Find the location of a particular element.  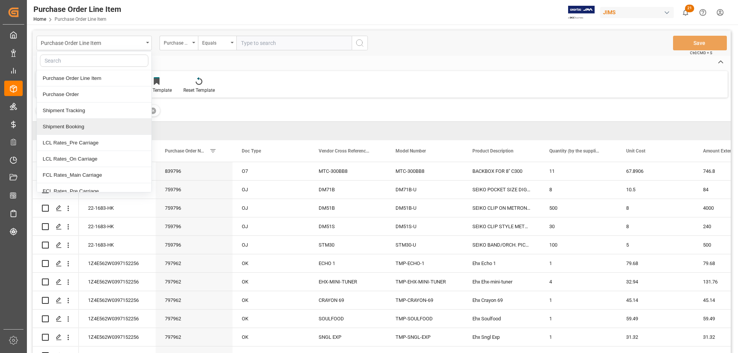

span: Purchase Order Number is located at coordinates (186, 151).